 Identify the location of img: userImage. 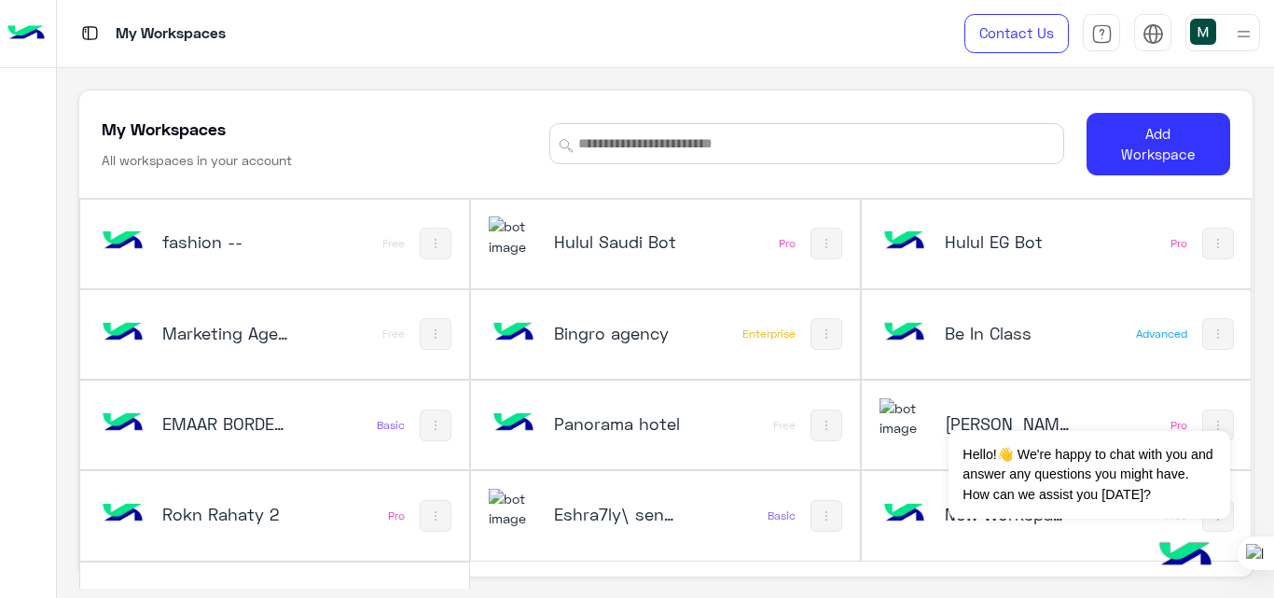
(1203, 32).